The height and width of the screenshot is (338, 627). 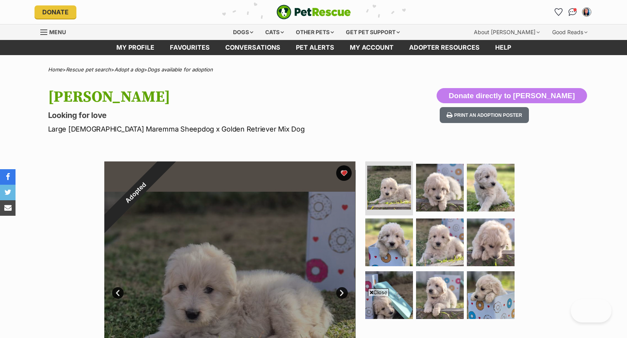 I want to click on p: Looking for love, so click(x=212, y=115).